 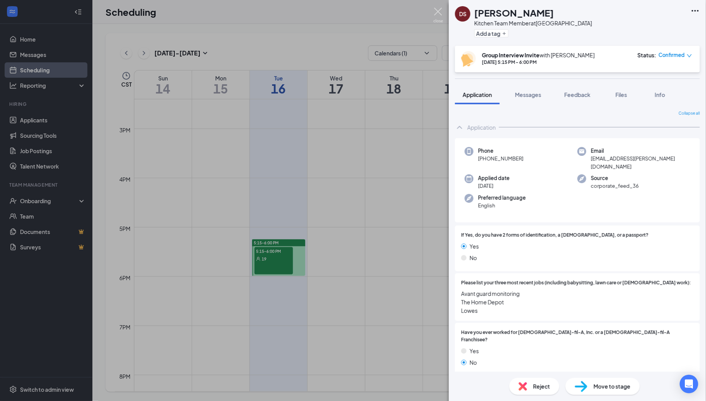 What do you see at coordinates (501, 151) in the screenshot?
I see `span: Phone` at bounding box center [501, 151].